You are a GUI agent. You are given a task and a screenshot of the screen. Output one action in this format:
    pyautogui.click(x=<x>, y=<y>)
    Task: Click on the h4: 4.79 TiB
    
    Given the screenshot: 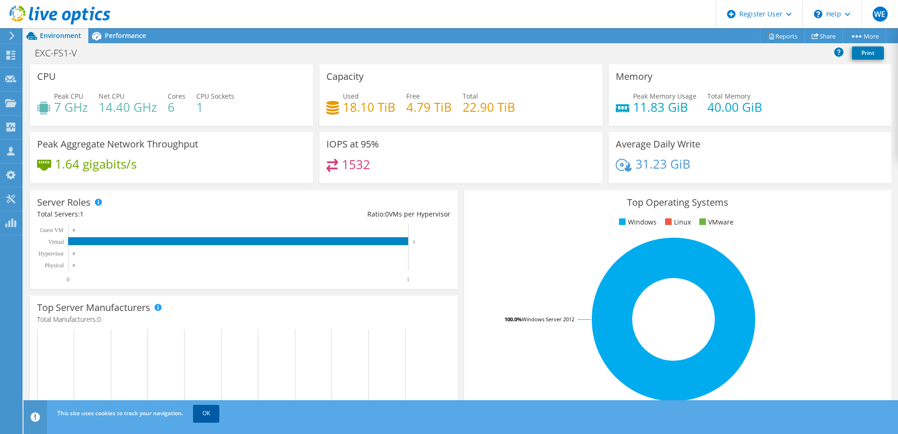 What is the action you would take?
    pyautogui.click(x=429, y=107)
    